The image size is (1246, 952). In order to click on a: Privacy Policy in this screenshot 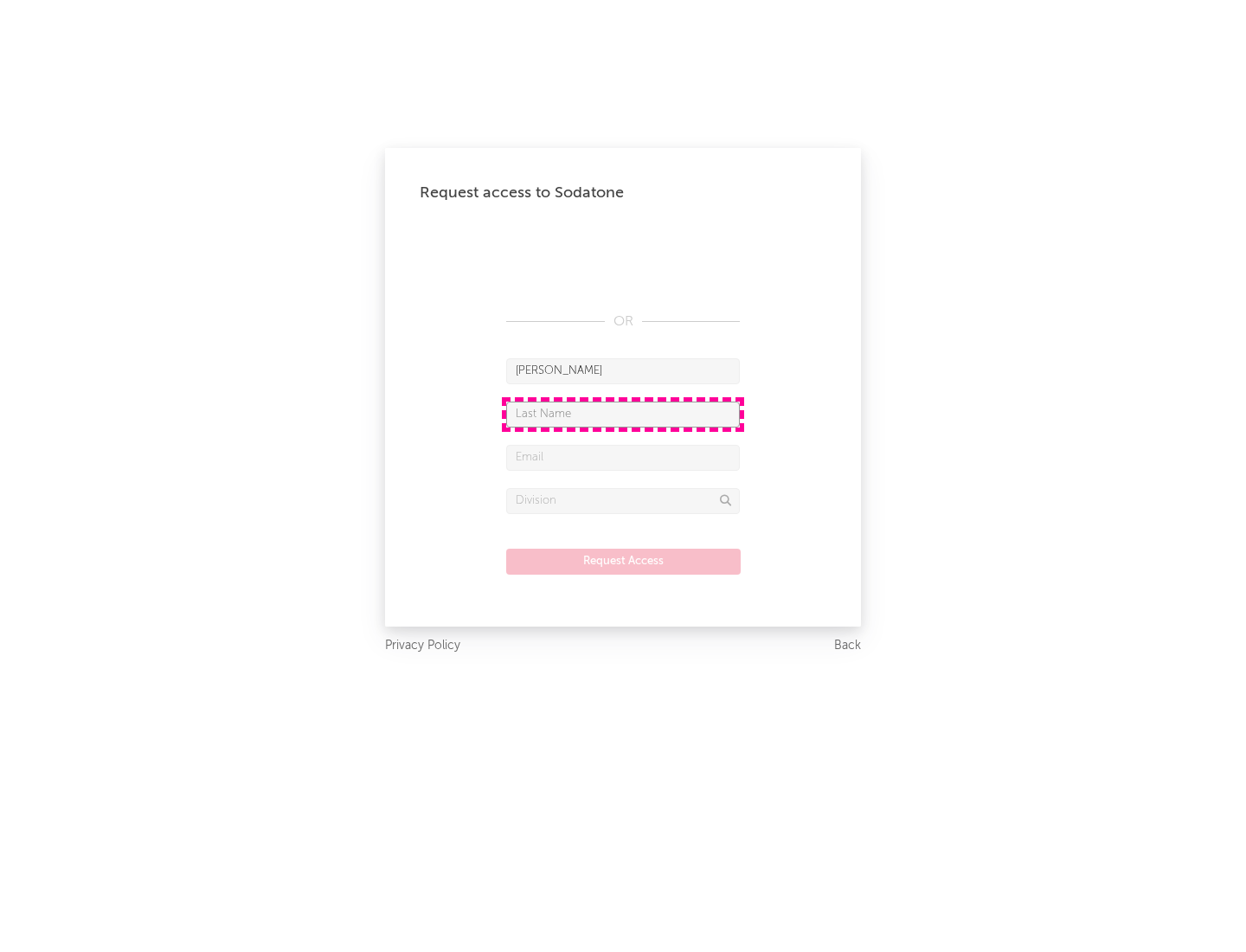, I will do `click(422, 645)`.